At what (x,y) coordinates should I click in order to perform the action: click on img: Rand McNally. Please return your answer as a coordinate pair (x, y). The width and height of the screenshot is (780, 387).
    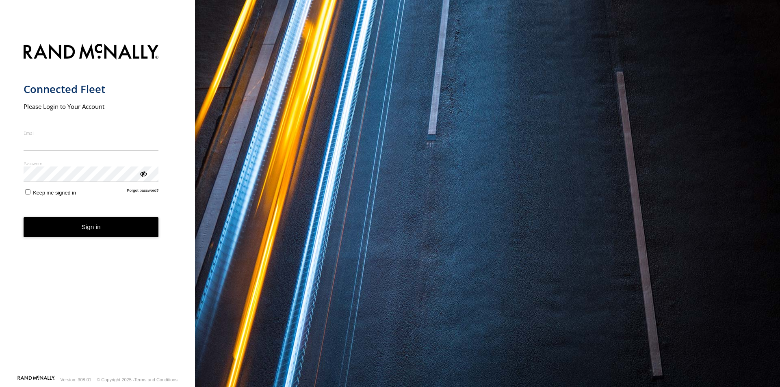
    Looking at the image, I should click on (91, 52).